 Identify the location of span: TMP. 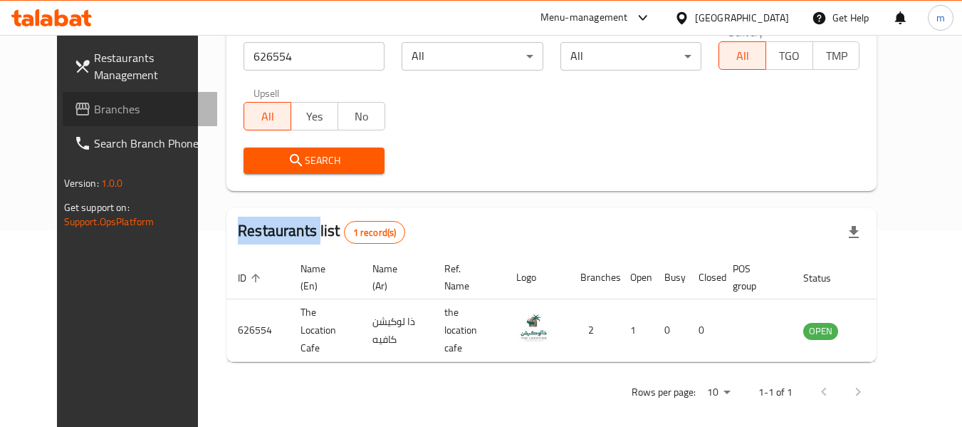
(837, 56).